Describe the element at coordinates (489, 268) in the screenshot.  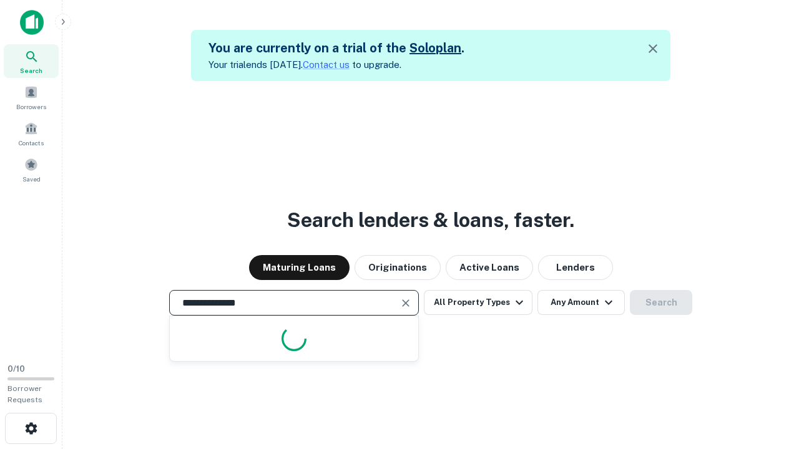
I see `button: Active Loans` at that location.